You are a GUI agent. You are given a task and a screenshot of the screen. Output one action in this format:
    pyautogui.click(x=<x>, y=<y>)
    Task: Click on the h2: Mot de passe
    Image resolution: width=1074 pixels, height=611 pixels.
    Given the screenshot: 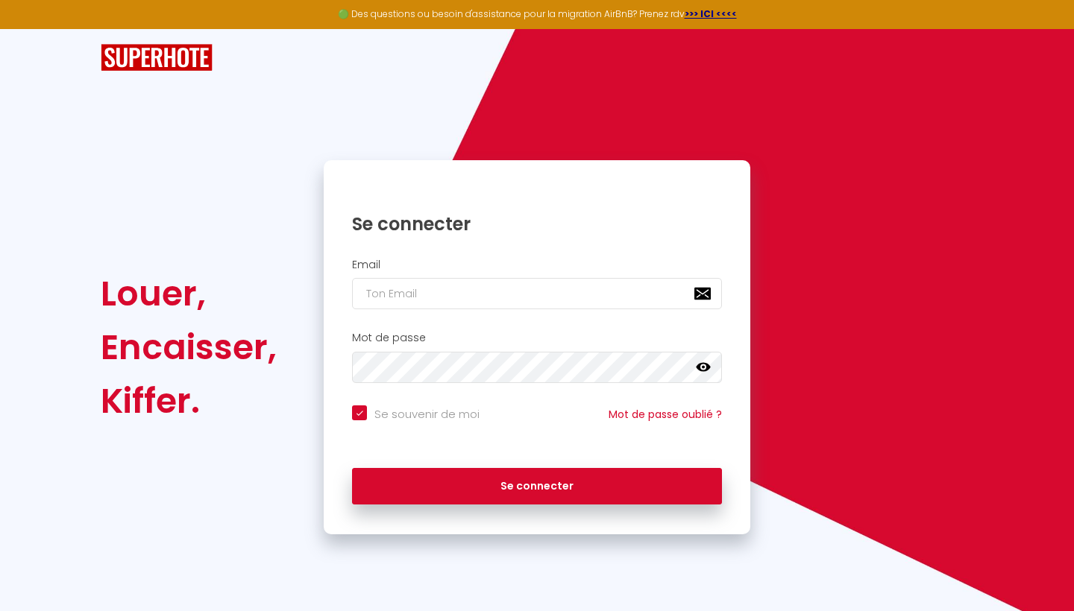 What is the action you would take?
    pyautogui.click(x=537, y=338)
    